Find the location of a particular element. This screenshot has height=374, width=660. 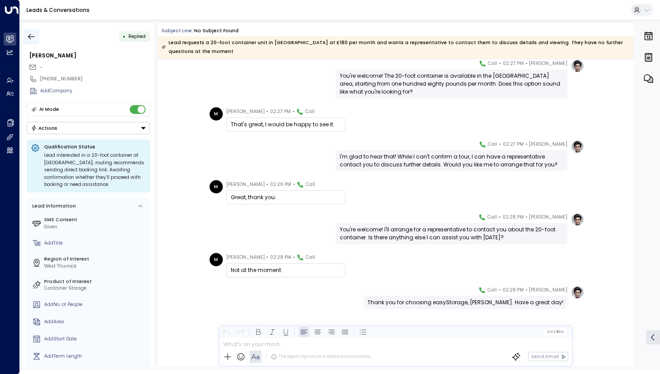

div: AddArea is located at coordinates (96, 322).